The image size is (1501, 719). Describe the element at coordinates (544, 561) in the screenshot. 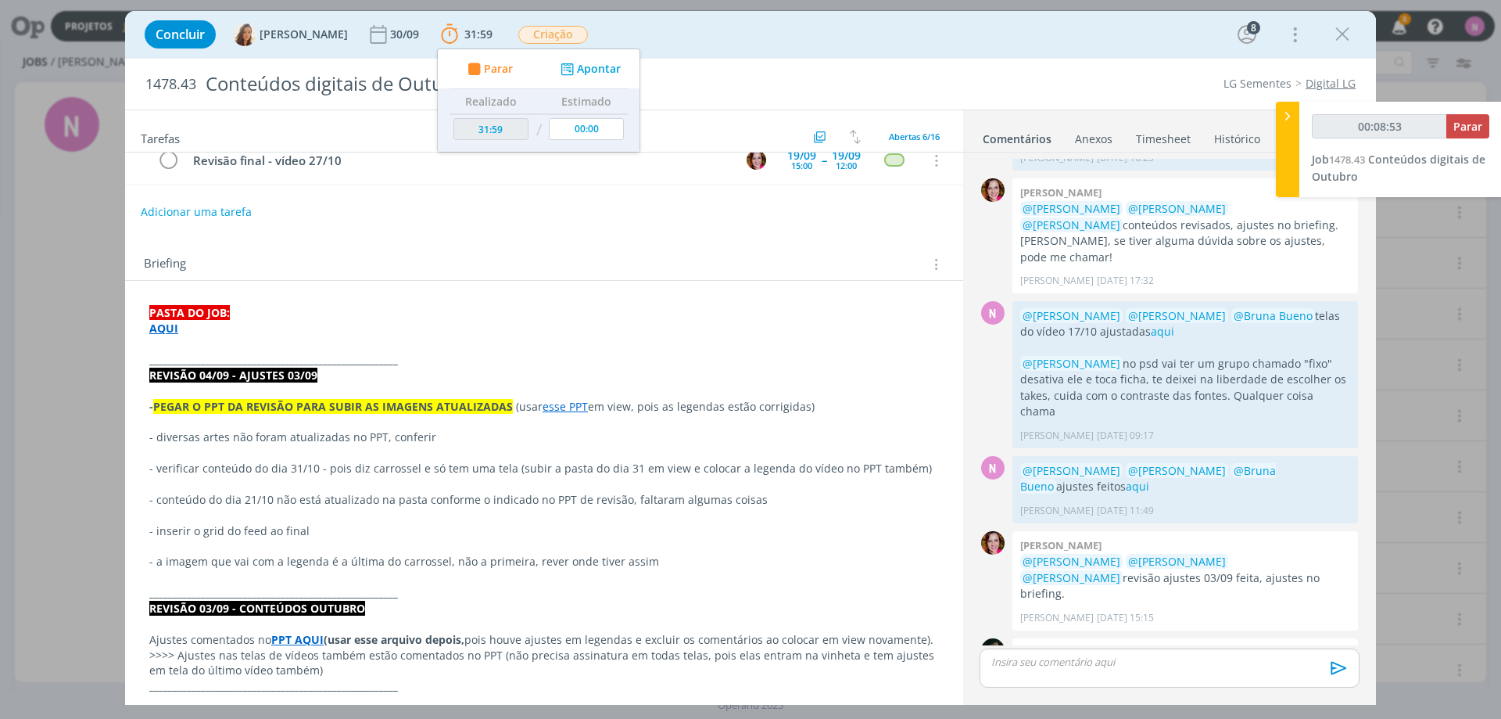

I see `p: - a imagem que vai com a legenda é a última do carrossel, não a primeira, rever onde tiver assim` at that location.